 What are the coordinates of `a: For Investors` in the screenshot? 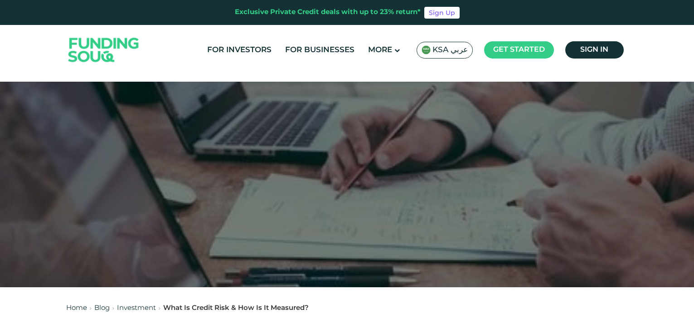 It's located at (239, 50).